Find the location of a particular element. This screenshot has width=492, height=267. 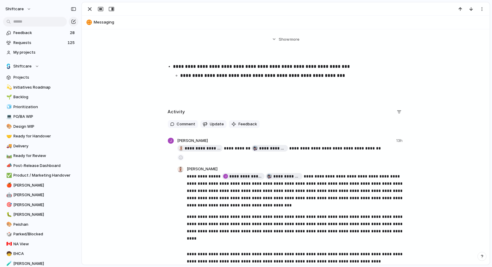

a: Feedback28 is located at coordinates (41, 33).